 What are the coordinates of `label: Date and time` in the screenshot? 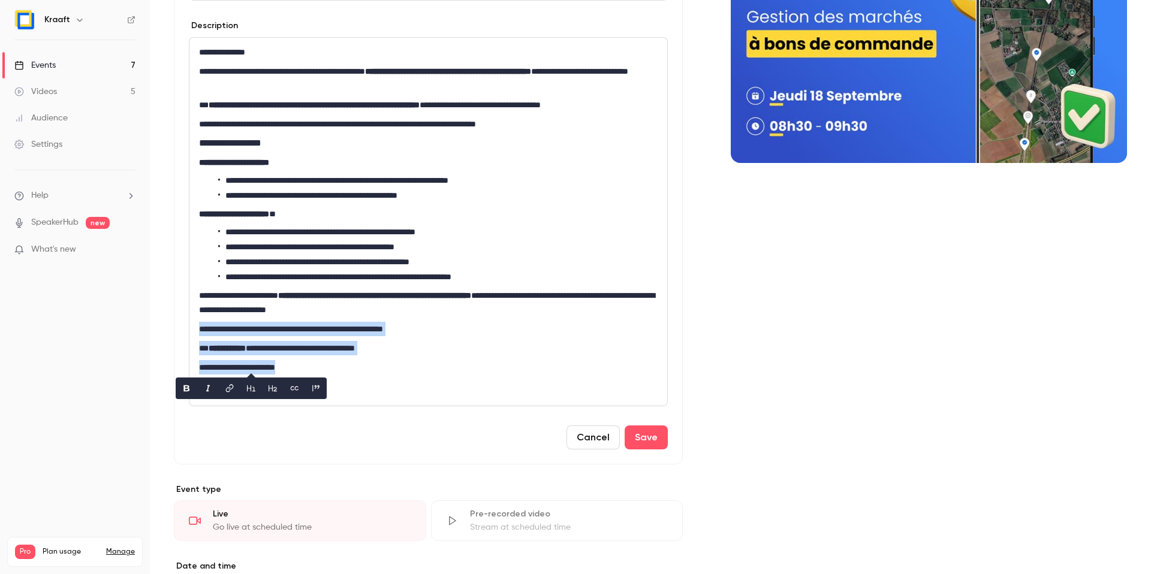 It's located at (428, 566).